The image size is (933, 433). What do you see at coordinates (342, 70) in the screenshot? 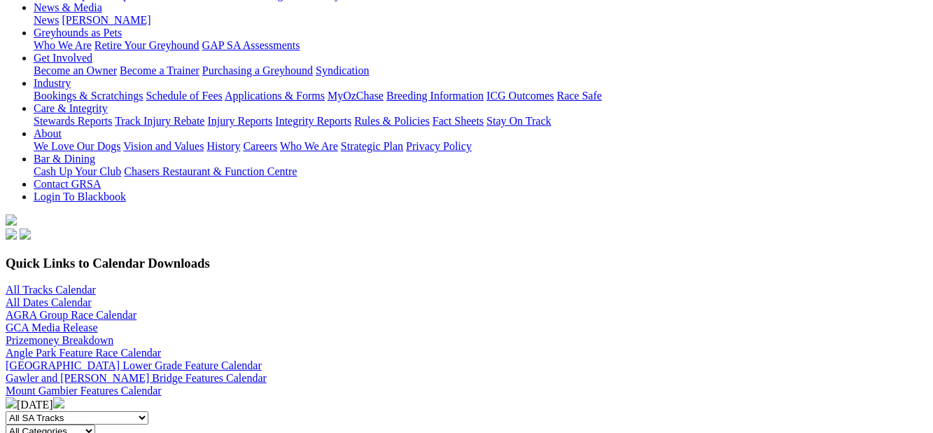
I see `a: Syndication` at bounding box center [342, 70].